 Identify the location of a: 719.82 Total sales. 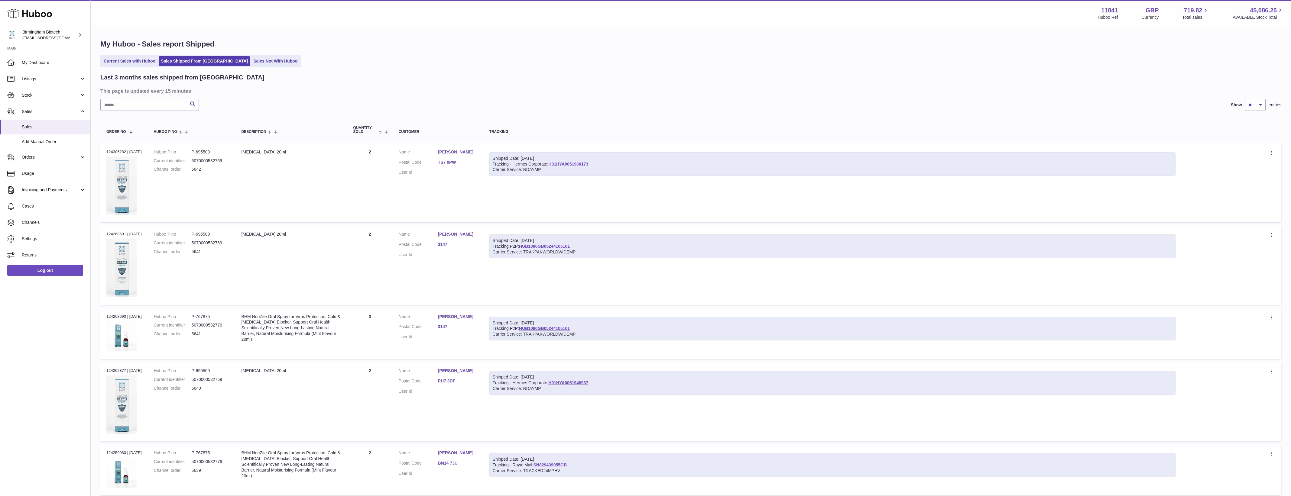
(1196, 13).